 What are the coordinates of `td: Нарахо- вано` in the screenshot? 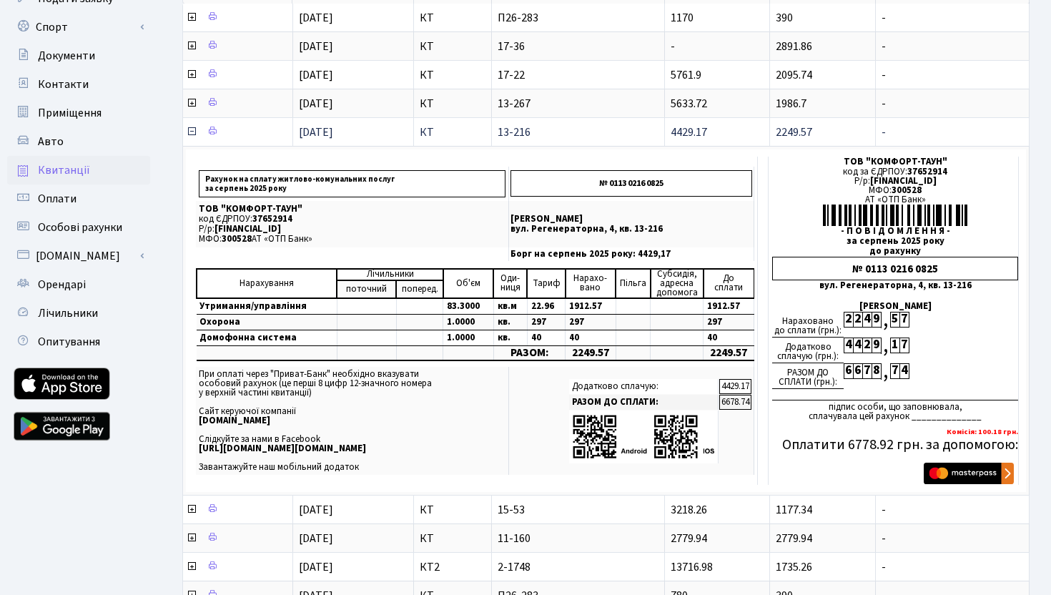 It's located at (591, 283).